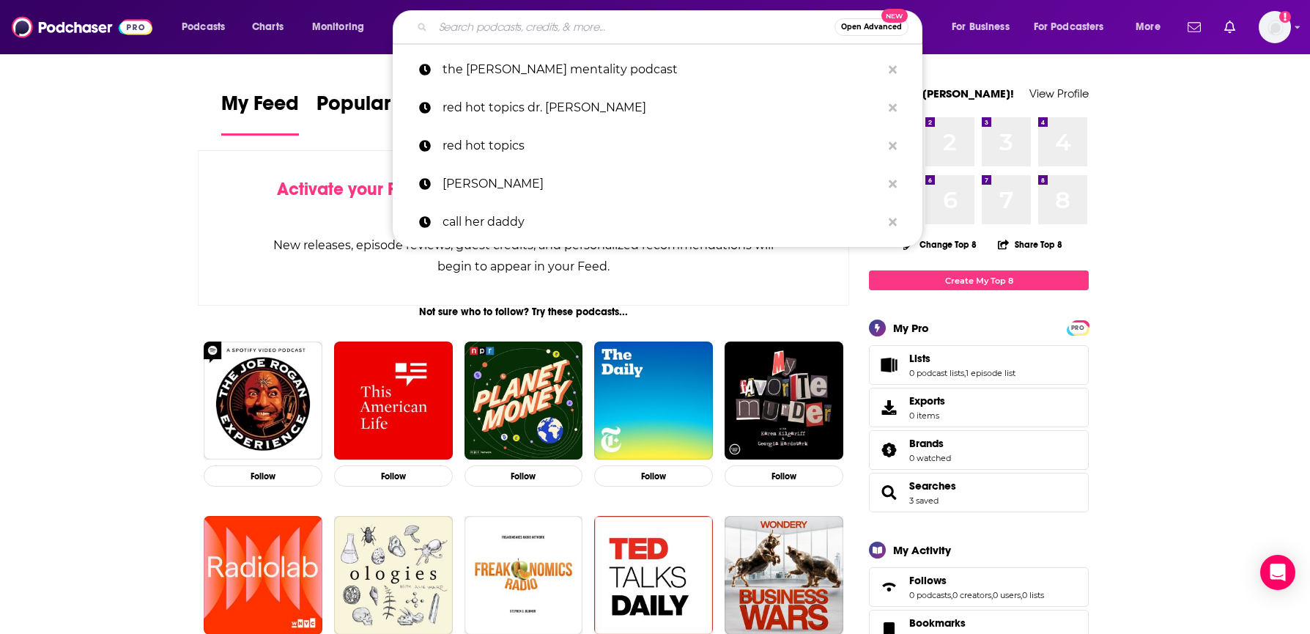 The image size is (1310, 634). Describe the element at coordinates (662, 184) in the screenshot. I see `p: Mosheh Oinounou` at that location.